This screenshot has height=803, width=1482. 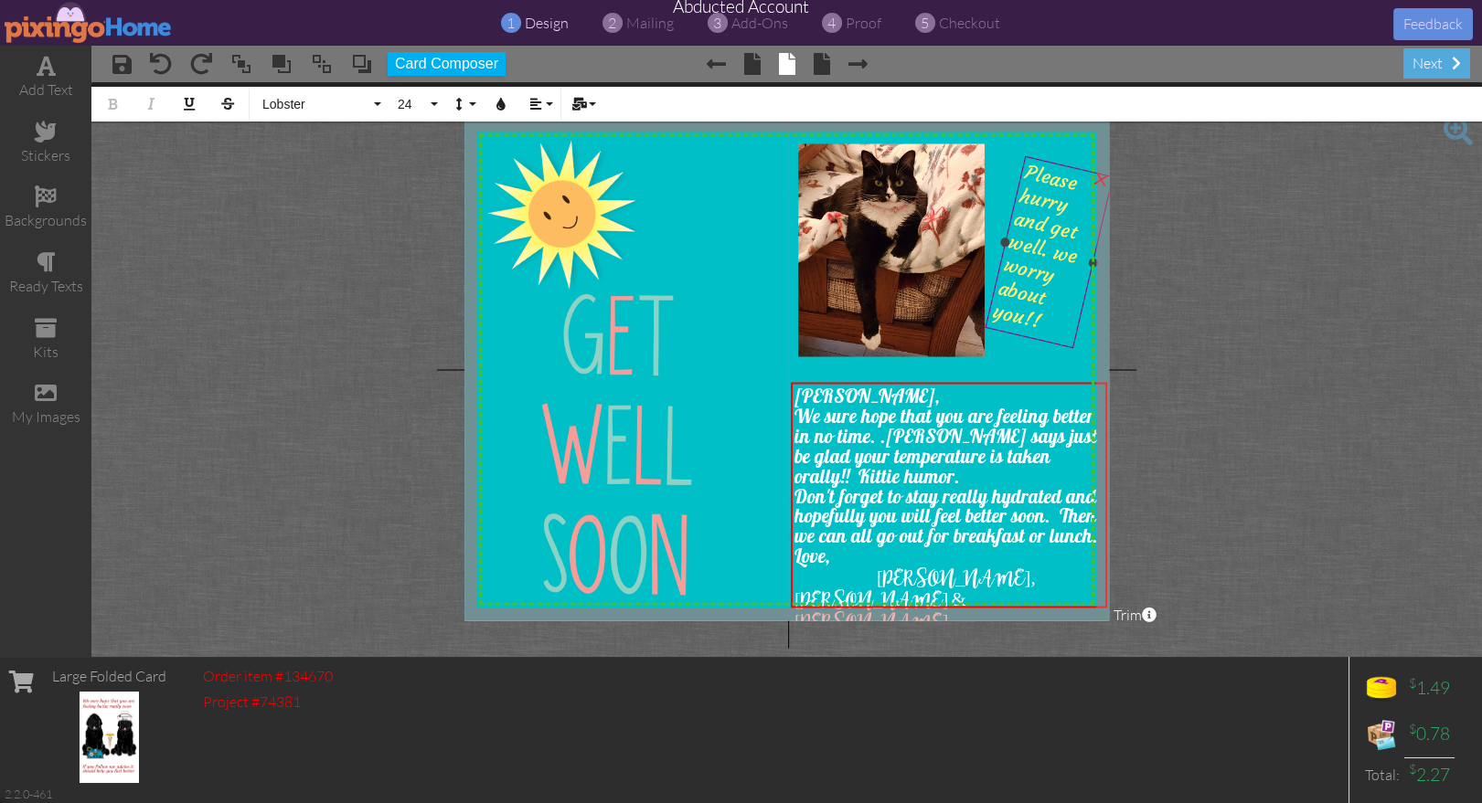 What do you see at coordinates (616, 444) in the screenshot?
I see `img: 20180929-214701-0d3f390c-1000.png` at bounding box center [616, 444].